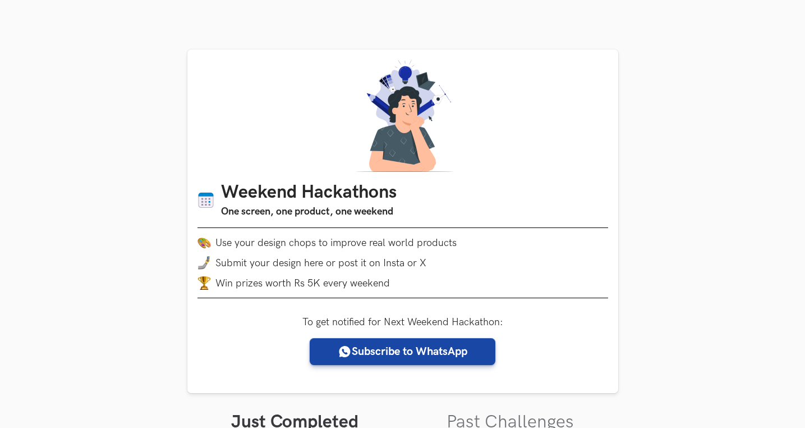  I want to click on label: To get notified for Next Weekend Hackathon:, so click(403, 321).